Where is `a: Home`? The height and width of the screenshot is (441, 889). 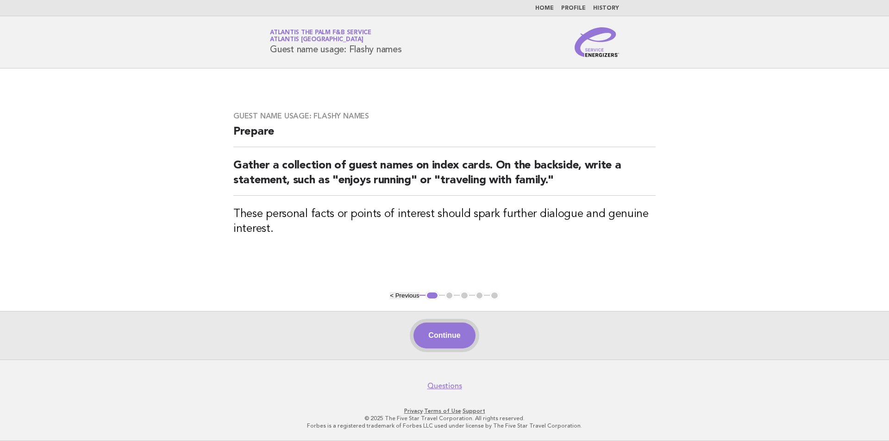 a: Home is located at coordinates (544, 8).